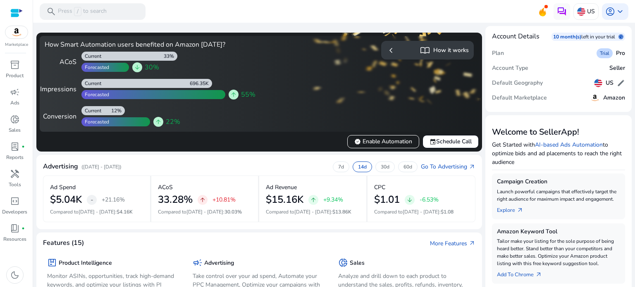 This screenshot has width=635, height=287. Describe the element at coordinates (152, 67) in the screenshot. I see `span: 30%` at that location.